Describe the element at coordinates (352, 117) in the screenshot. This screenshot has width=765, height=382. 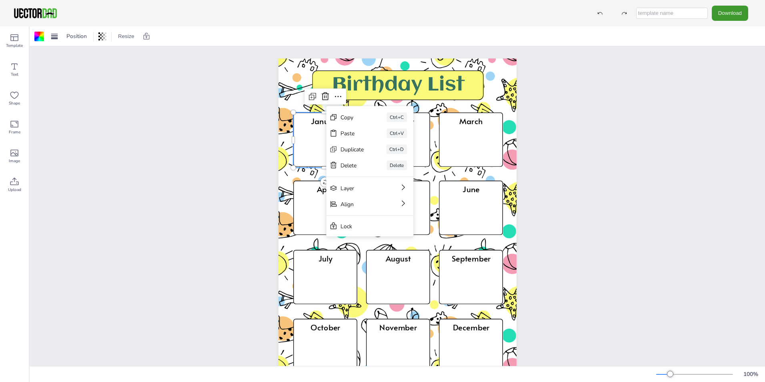
I see `div: Copy` at that location.